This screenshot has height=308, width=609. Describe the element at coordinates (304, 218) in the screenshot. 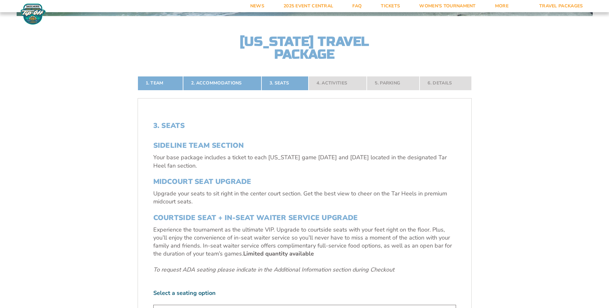

I see `h3: COURTSIDE SEAT + IN-SEAT WAITER SERVICE UPGRADE` at that location.